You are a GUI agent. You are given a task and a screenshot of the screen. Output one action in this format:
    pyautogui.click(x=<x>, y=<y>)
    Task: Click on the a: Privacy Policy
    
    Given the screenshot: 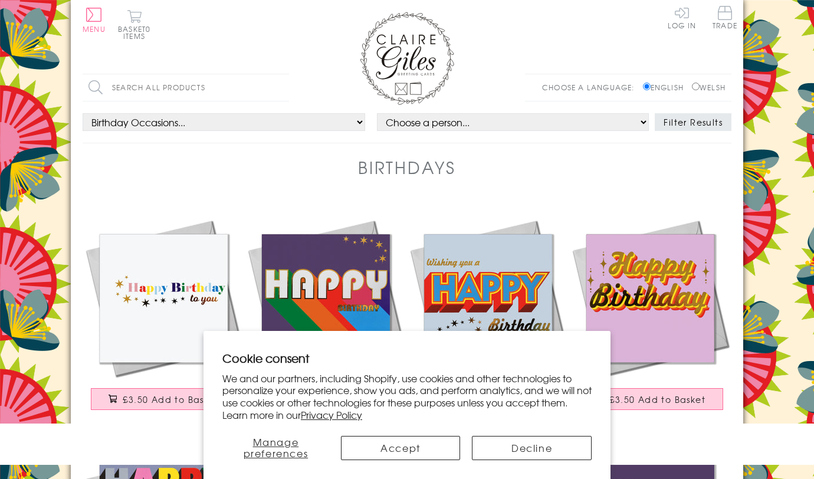 What is the action you would take?
    pyautogui.click(x=331, y=415)
    